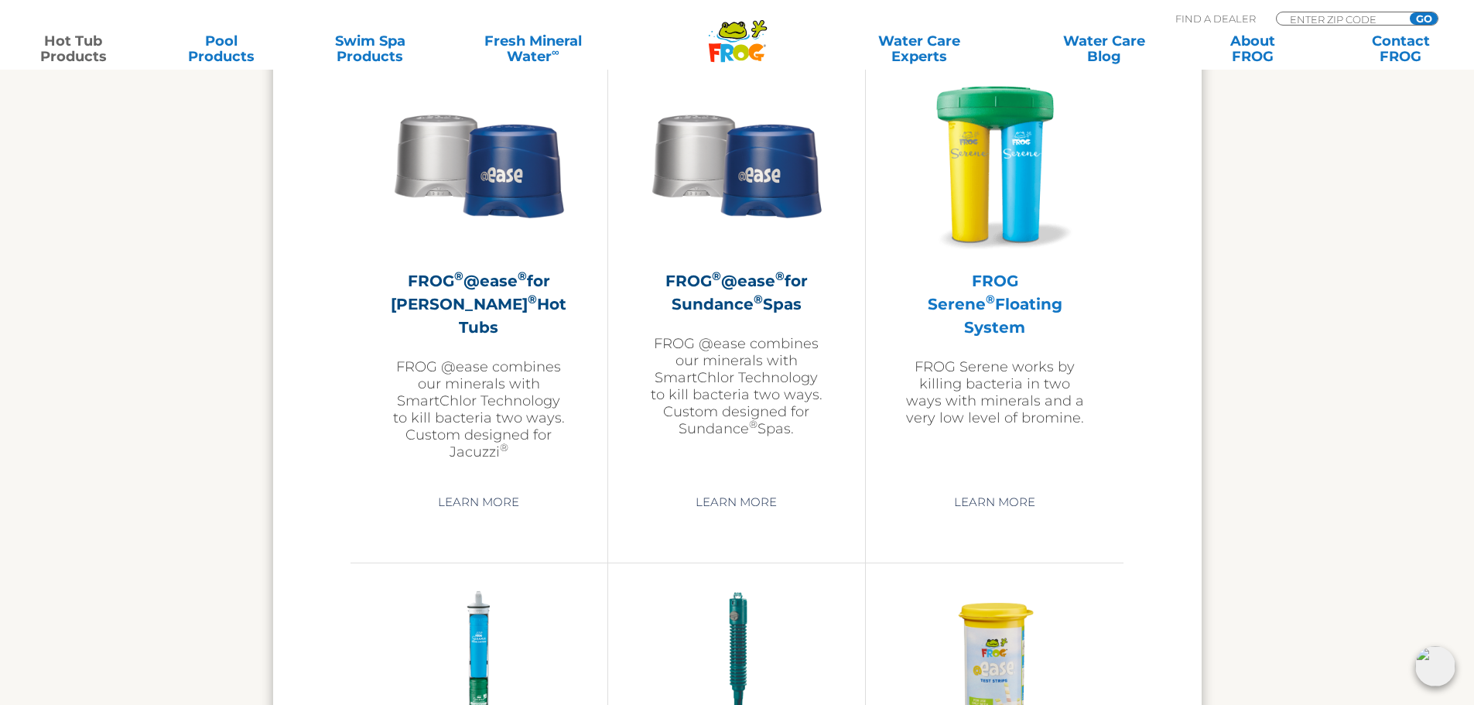 Image resolution: width=1474 pixels, height=705 pixels. What do you see at coordinates (1104, 49) in the screenshot?
I see `a: Water CareBlog` at bounding box center [1104, 49].